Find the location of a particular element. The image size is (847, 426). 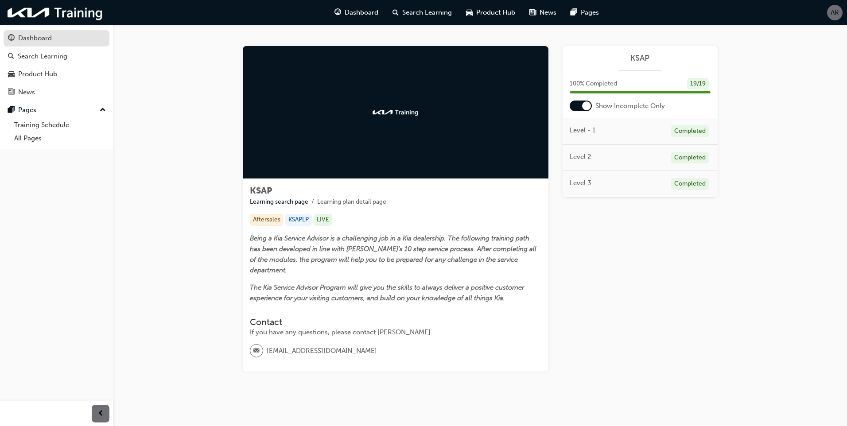

span: 100 % Completed is located at coordinates (593, 84).